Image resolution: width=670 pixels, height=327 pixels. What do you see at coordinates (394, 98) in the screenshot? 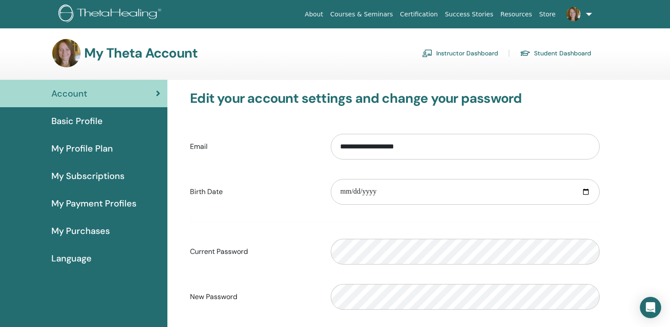
I see `h3: Edit your account settings and change your password` at bounding box center [394, 98].